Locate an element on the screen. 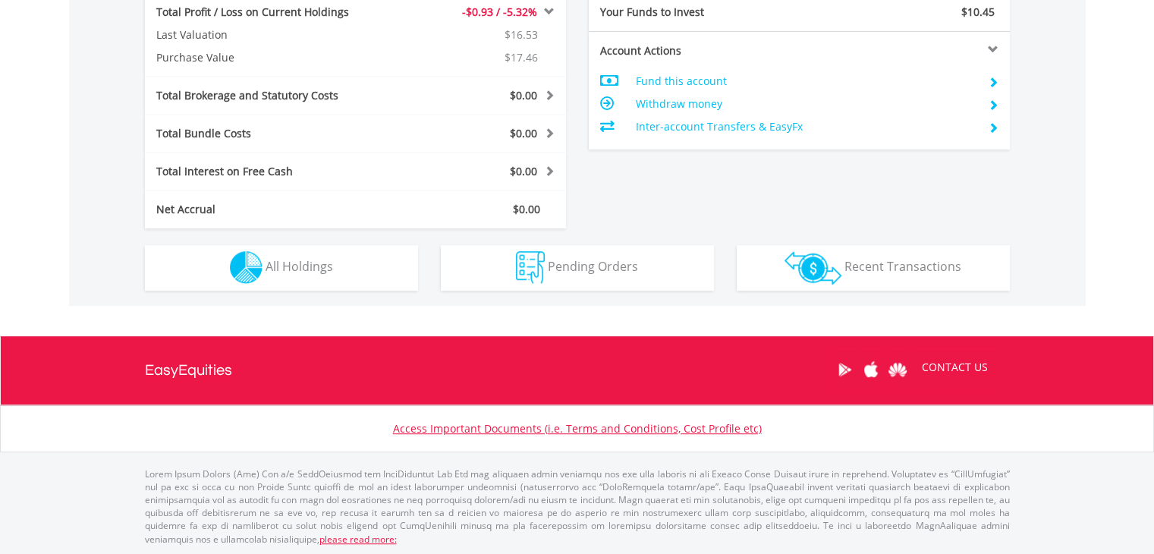 The image size is (1154, 554). td: Inter-account Transfers & EasyFx is located at coordinates (805, 127).